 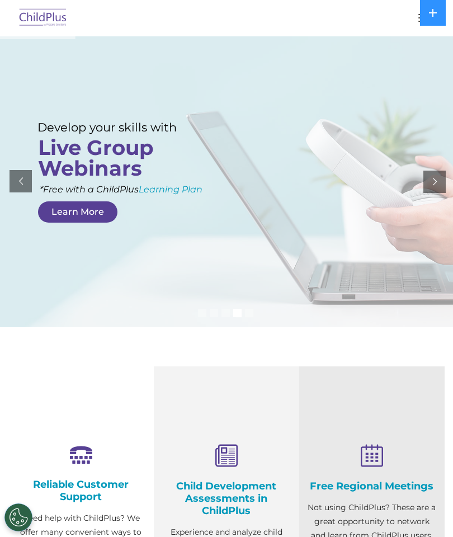 I want to click on a: Learning Plan, so click(x=171, y=189).